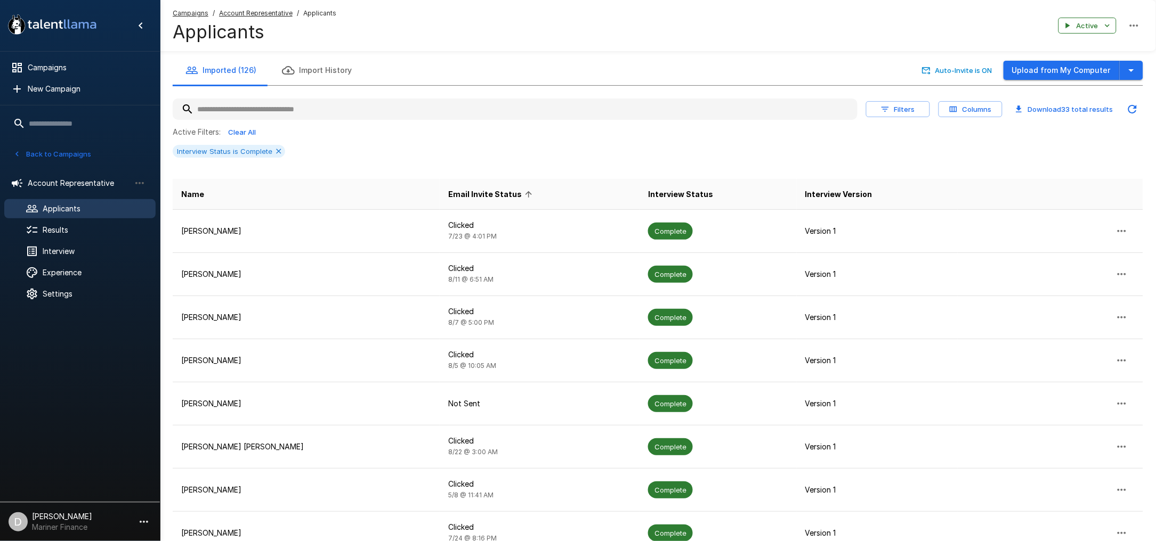  Describe the element at coordinates (681, 195) in the screenshot. I see `span: Interview Status` at that location.